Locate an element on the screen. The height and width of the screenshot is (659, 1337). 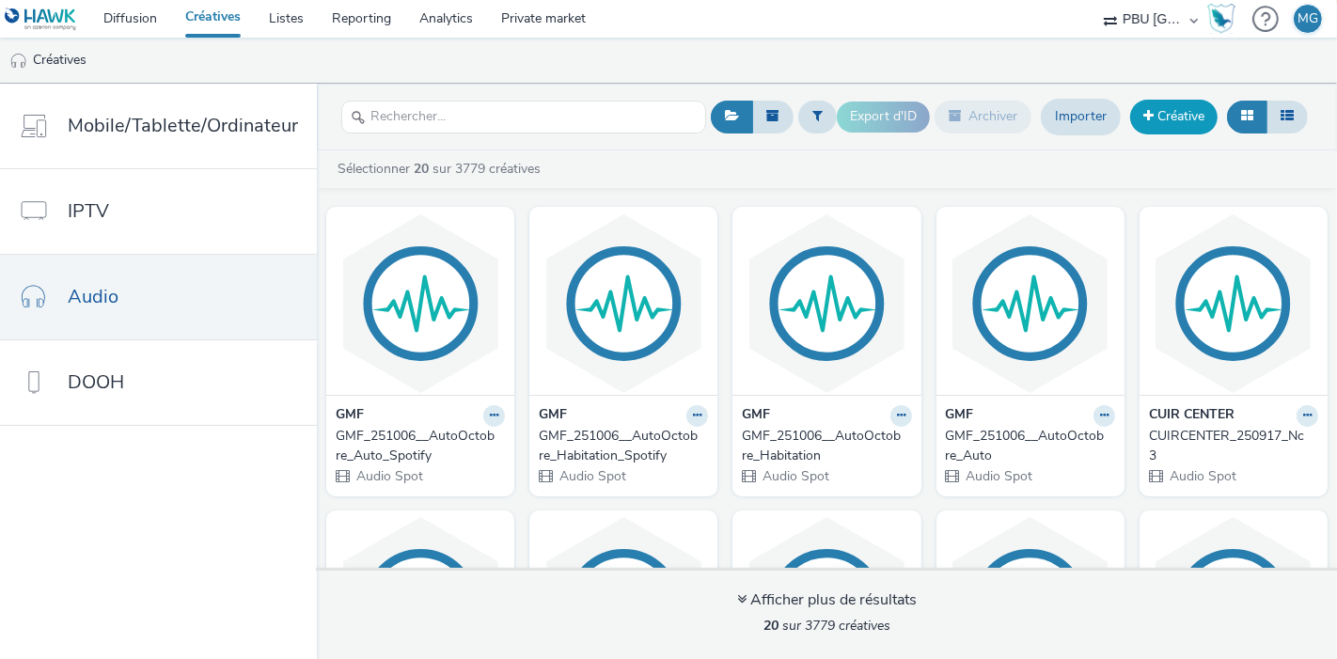
div: GMF_251006__AutoOctobre_Habitation is located at coordinates (823, 446).